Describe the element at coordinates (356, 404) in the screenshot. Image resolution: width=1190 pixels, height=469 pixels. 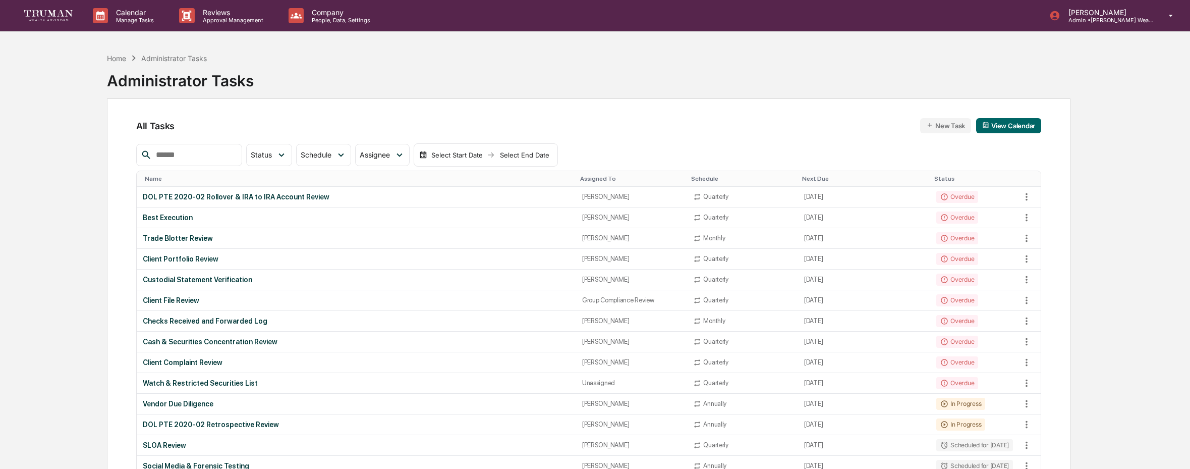
I see `div: Vendor Due Diligence` at that location.